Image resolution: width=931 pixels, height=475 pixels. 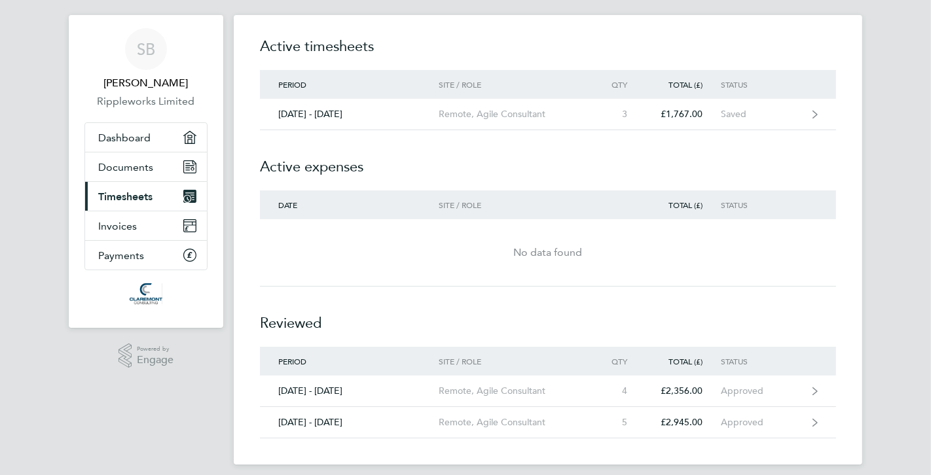 I want to click on a: Rippleworks Limited, so click(x=146, y=101).